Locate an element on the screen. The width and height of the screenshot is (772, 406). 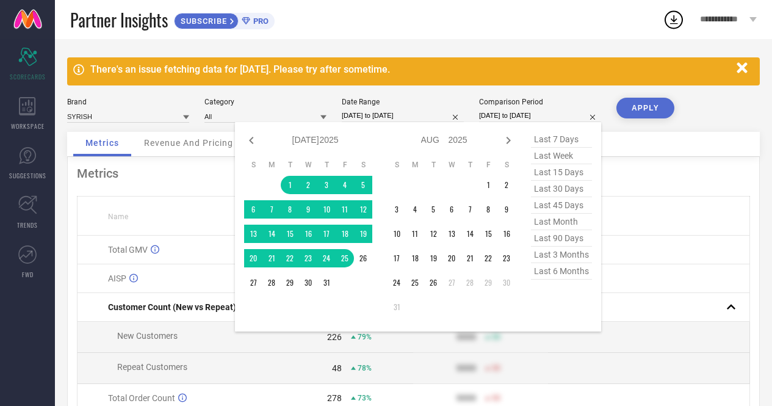
span: last 15 days is located at coordinates (562, 172).